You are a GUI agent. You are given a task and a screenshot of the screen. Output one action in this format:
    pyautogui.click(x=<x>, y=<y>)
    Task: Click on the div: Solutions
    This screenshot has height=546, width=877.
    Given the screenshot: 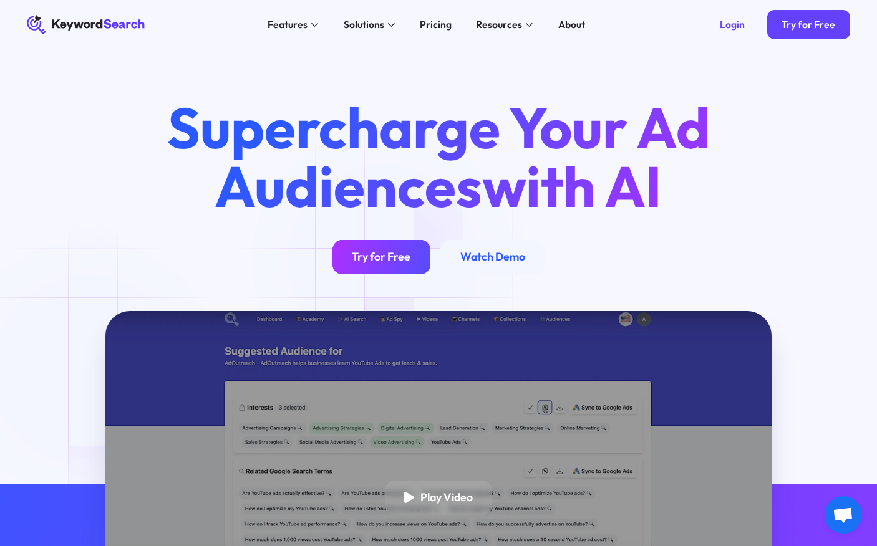 What is the action you would take?
    pyautogui.click(x=364, y=25)
    